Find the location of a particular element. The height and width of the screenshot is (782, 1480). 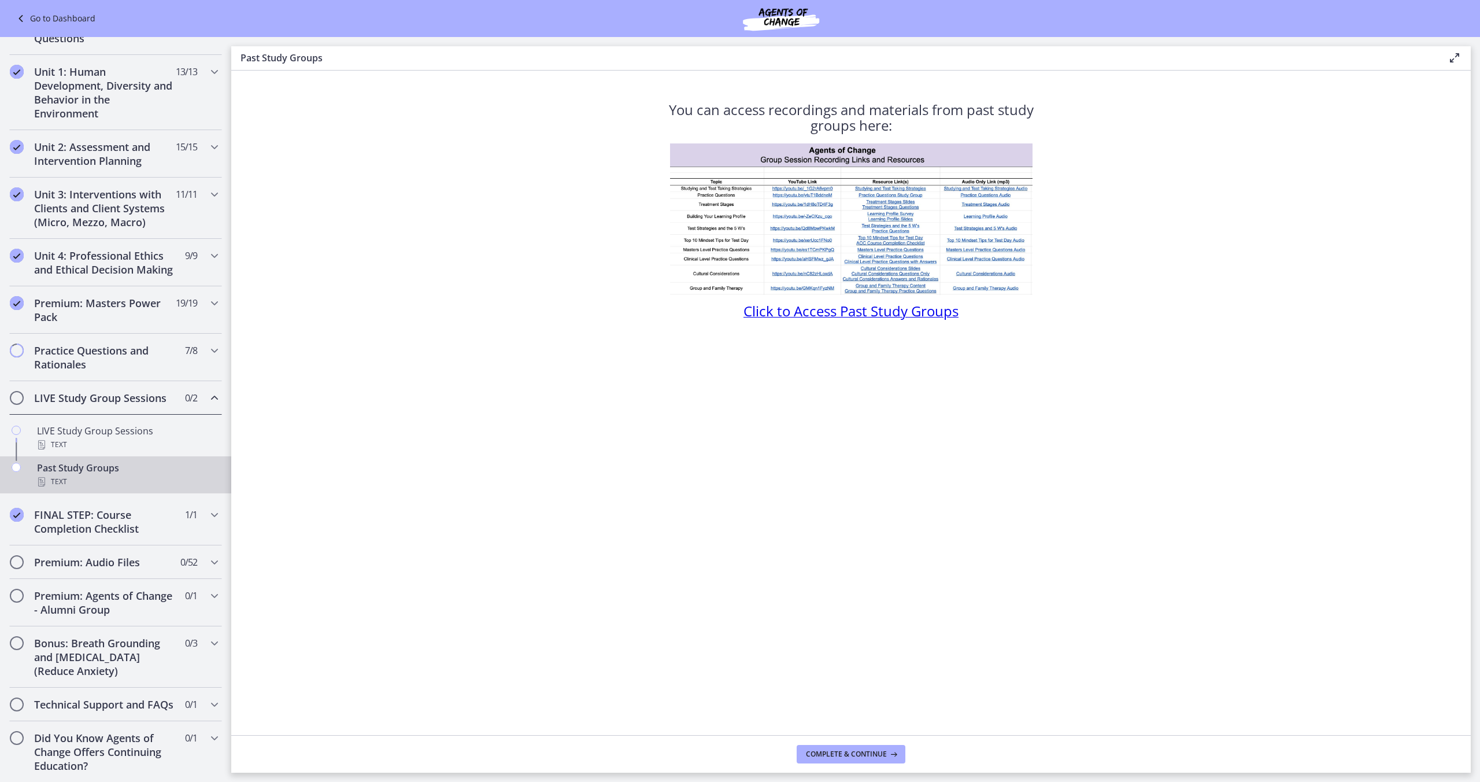

h3: Past Study Groups is located at coordinates (835, 58).